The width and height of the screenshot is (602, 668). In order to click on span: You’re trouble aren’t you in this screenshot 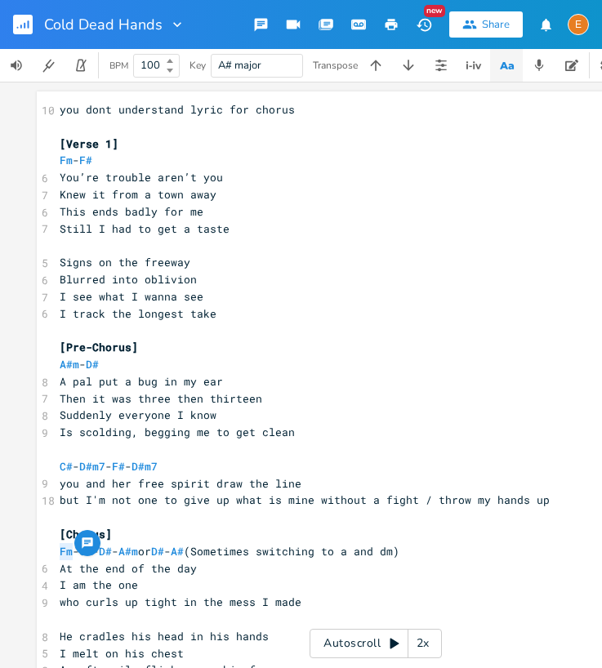, I will do `click(141, 177)`.